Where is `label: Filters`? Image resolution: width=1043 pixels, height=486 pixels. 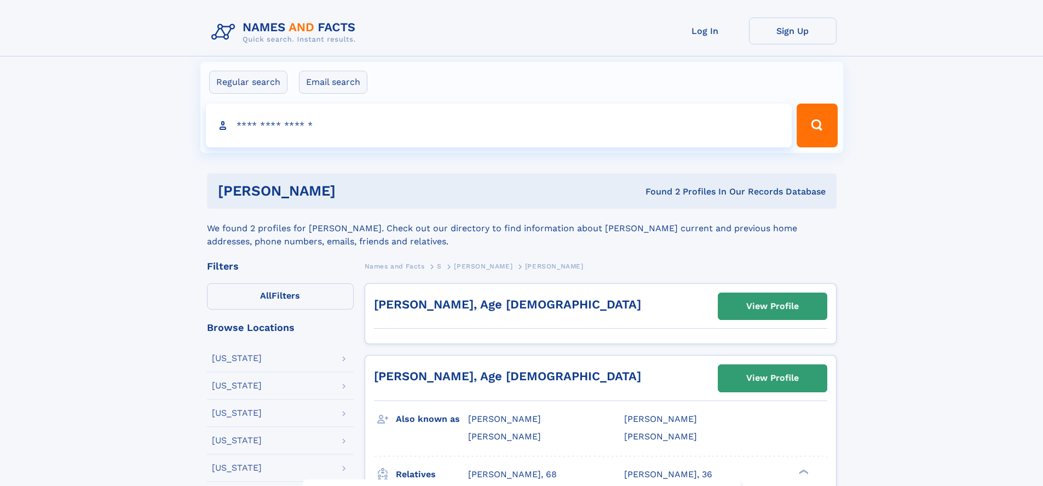
label: Filters is located at coordinates (280, 296).